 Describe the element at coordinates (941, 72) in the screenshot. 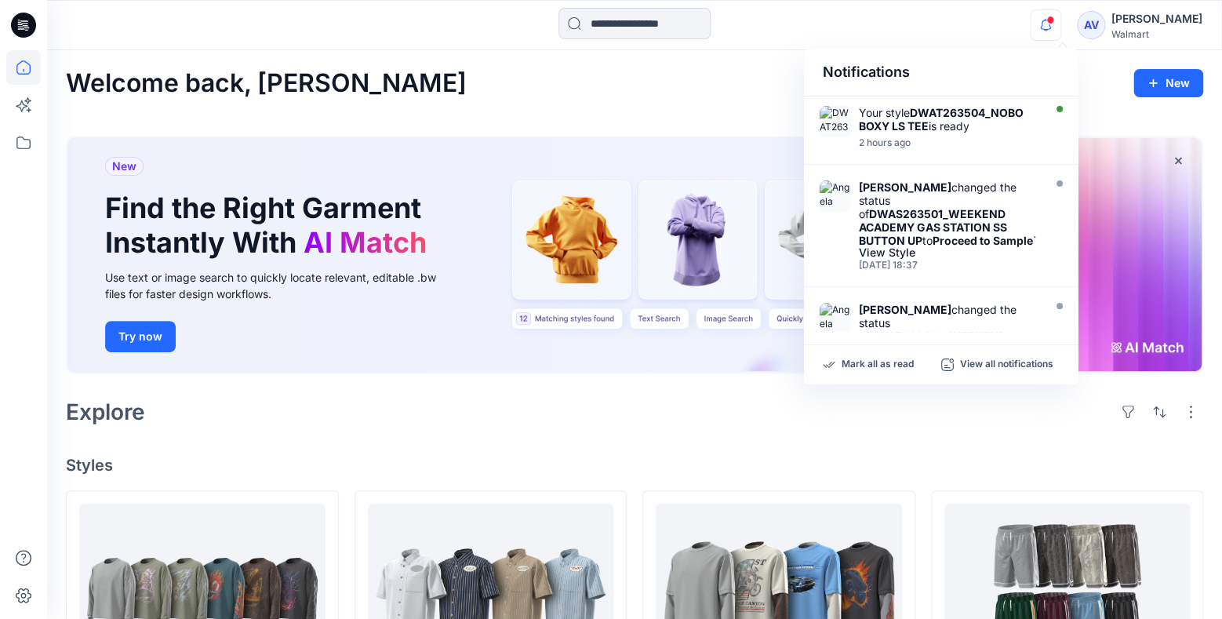

I see `div: Notifications` at that location.